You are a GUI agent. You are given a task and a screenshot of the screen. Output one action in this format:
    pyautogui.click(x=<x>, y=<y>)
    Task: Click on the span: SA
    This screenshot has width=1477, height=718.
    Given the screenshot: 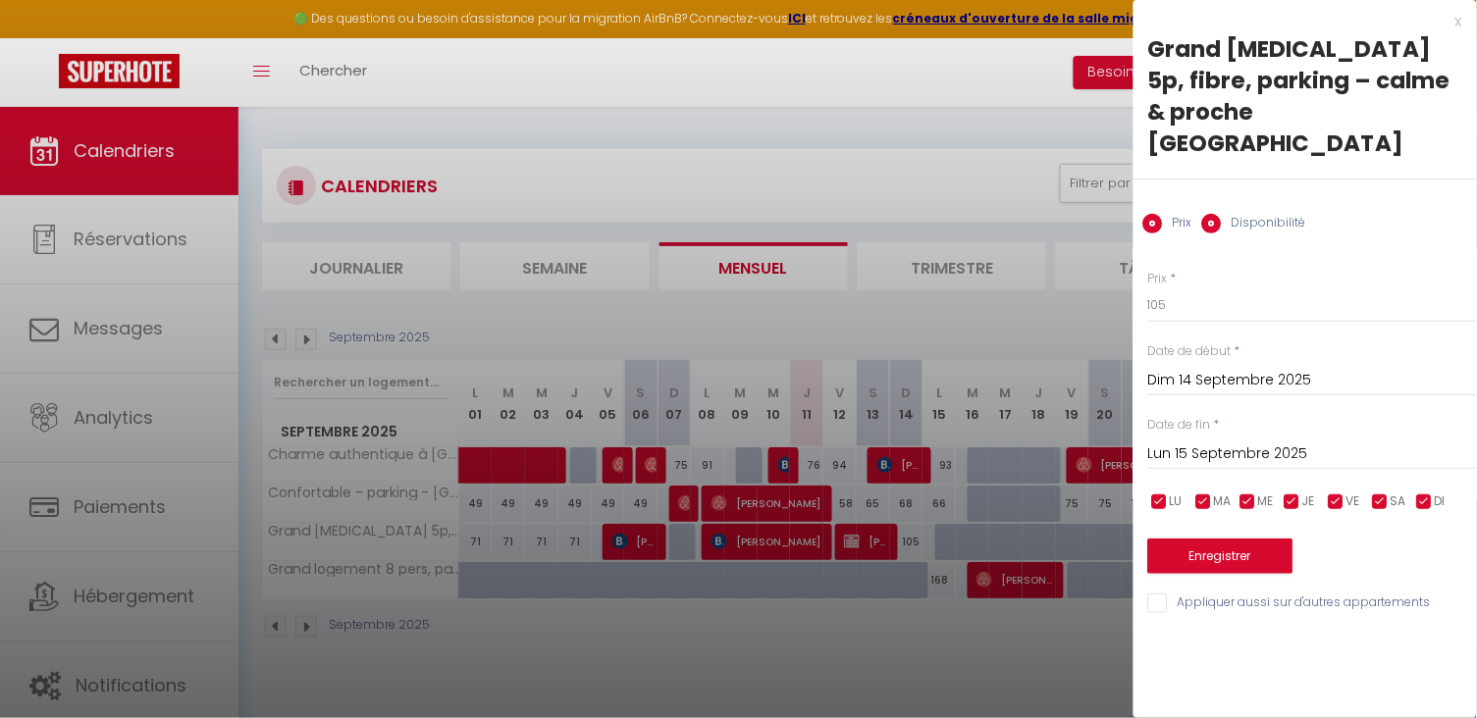 What is the action you would take?
    pyautogui.click(x=1398, y=501)
    